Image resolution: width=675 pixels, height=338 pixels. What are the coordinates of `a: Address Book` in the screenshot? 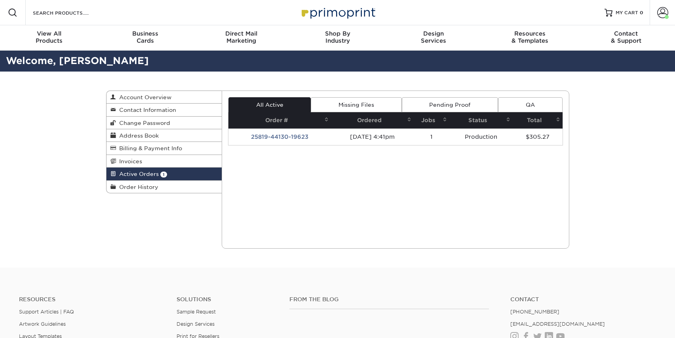 It's located at (164, 136).